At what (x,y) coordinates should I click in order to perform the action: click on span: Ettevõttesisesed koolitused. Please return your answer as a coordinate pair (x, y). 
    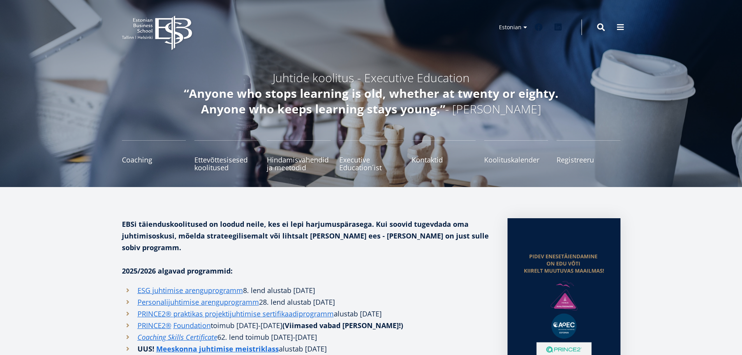
    Looking at the image, I should click on (226, 164).